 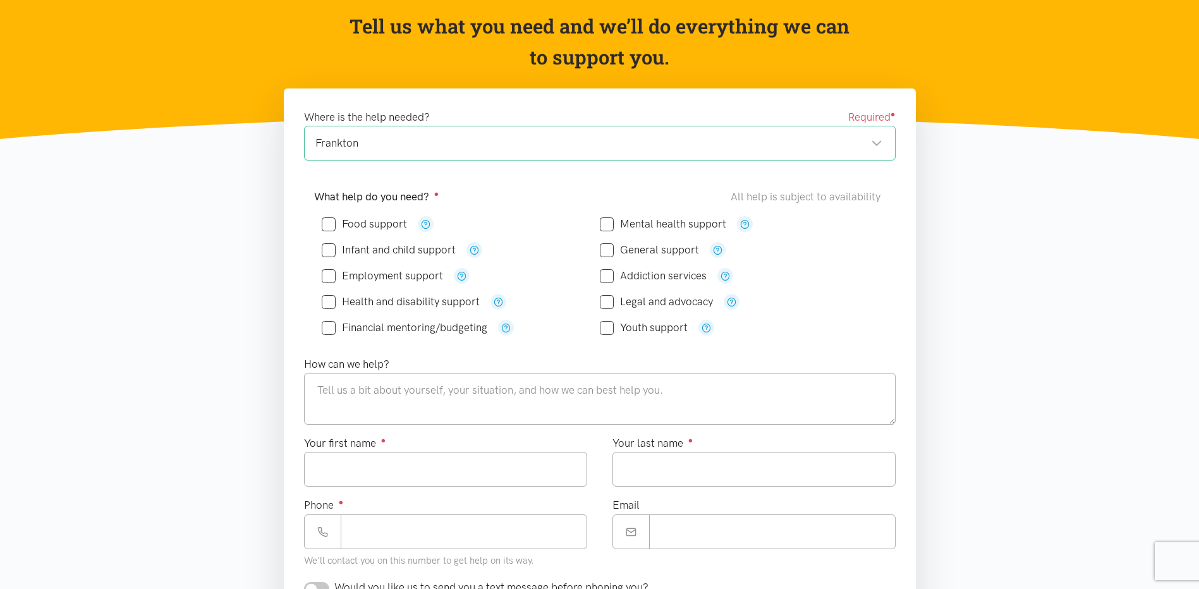 What do you see at coordinates (772, 531) in the screenshot?
I see `input: Email` at bounding box center [772, 531].